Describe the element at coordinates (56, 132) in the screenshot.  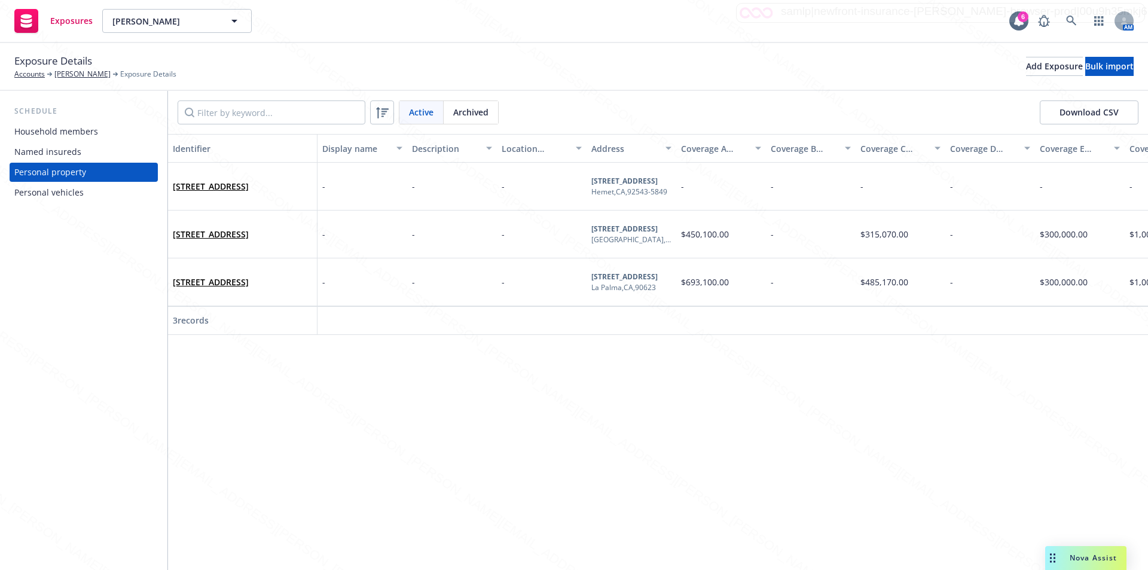
I see `div: Household members` at that location.